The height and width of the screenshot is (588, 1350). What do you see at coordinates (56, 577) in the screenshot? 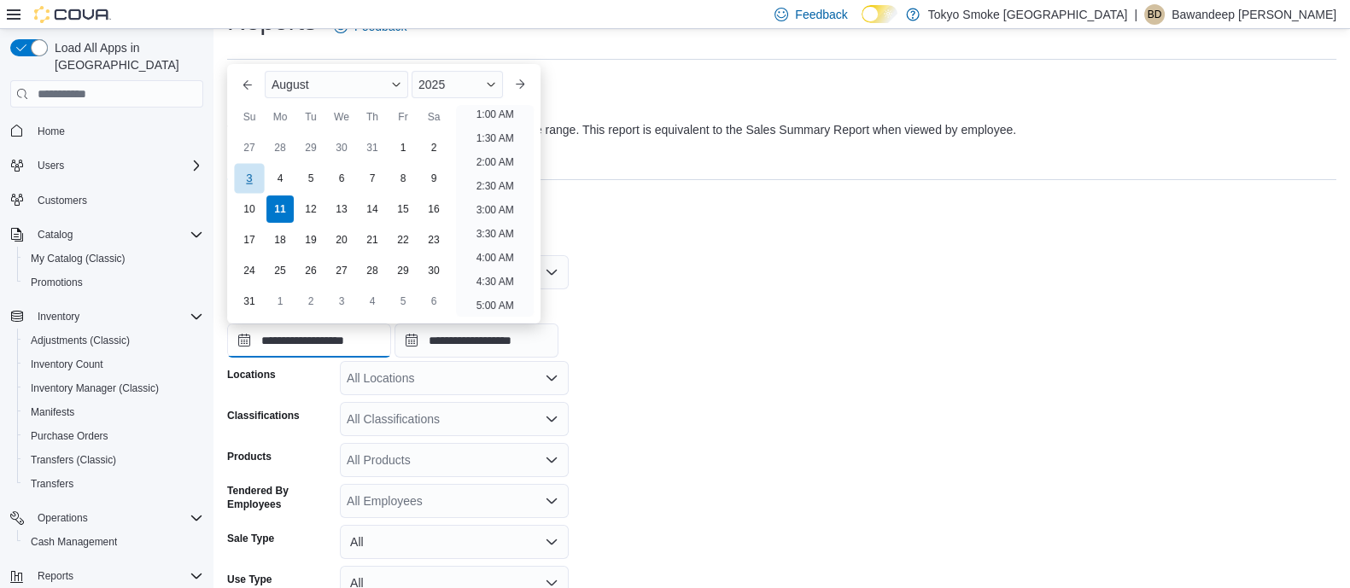
I see `span: Reports` at bounding box center [56, 577].